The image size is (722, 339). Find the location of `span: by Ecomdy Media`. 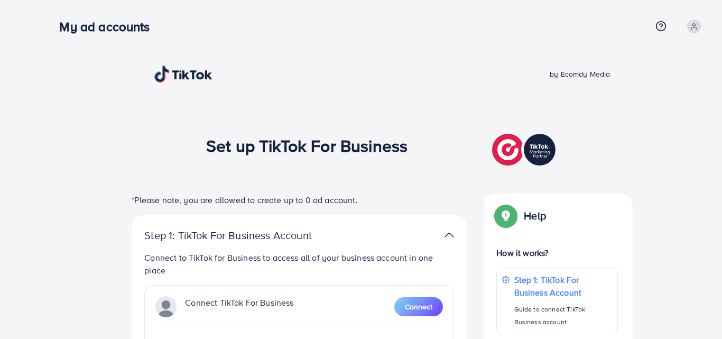

span: by Ecomdy Media is located at coordinates (580, 74).